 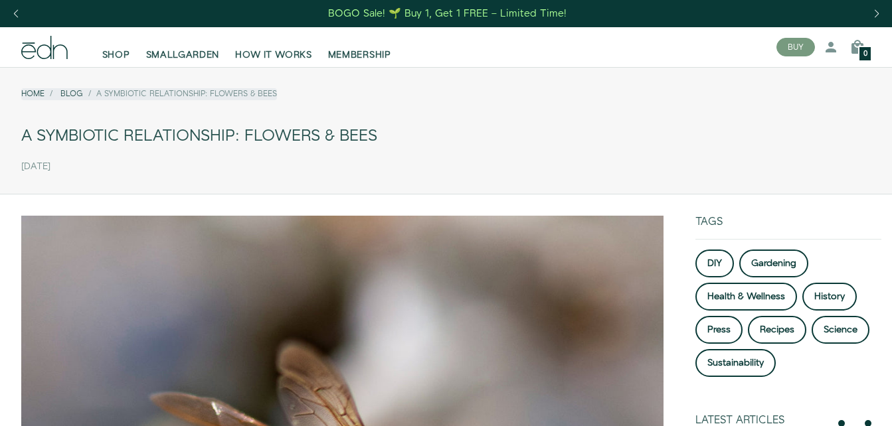 I want to click on button: BUY, so click(x=796, y=47).